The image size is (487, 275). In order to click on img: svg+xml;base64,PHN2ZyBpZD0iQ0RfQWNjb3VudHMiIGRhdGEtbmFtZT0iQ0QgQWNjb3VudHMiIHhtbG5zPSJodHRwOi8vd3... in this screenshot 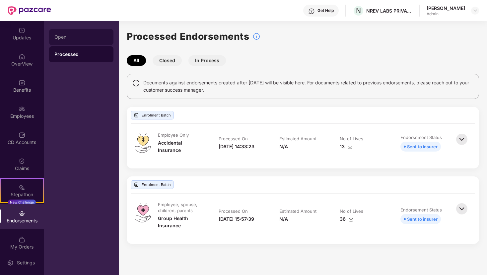, I will do `click(22, 135)`.